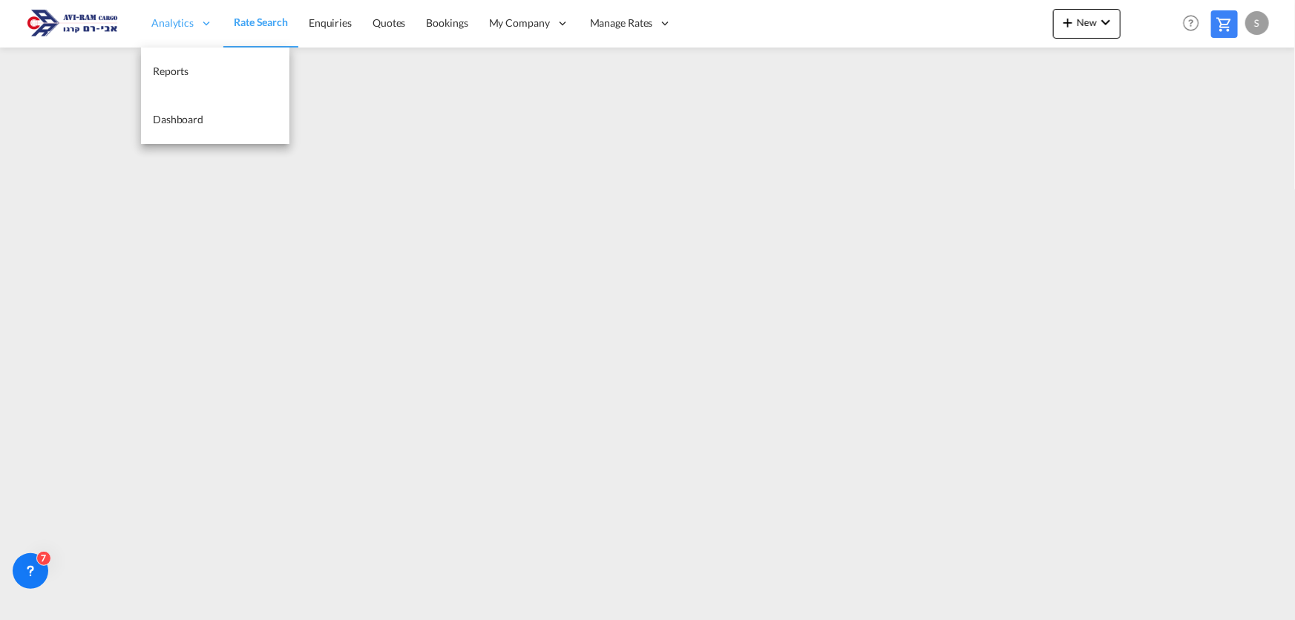 The image size is (1295, 620). I want to click on span: Analytics, so click(172, 23).